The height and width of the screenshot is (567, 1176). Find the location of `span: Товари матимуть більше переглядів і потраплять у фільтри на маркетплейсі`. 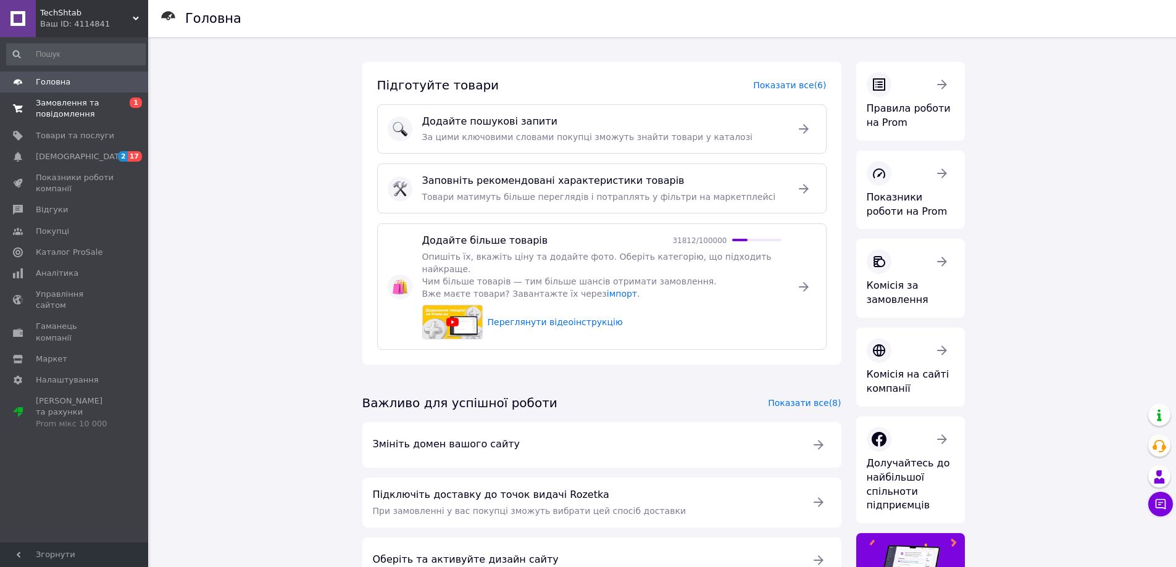

span: Товари матимуть більше переглядів і потраплять у фільтри на маркетплейсі is located at coordinates (599, 197).